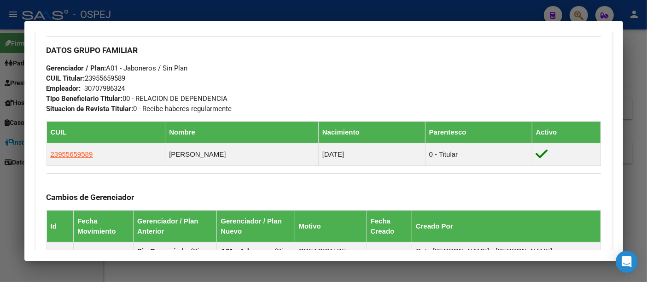 The image size is (647, 282). Describe the element at coordinates (76, 68) in the screenshot. I see `strong: Gerenciador / Plan:` at that location.